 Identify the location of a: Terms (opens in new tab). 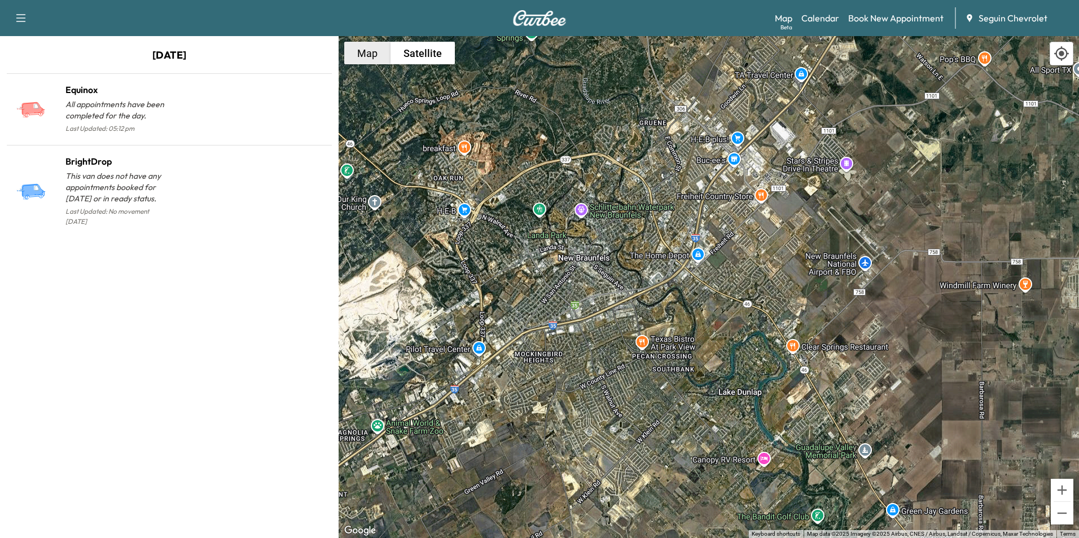
(1067, 534).